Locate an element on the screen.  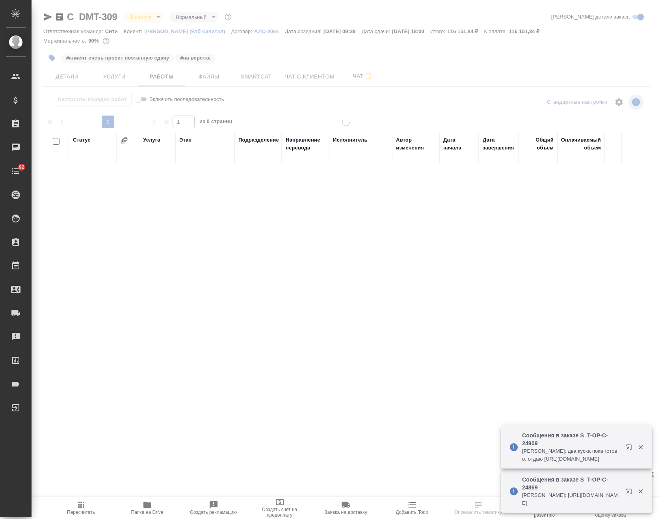
div: Направление перевода is located at coordinates (306, 144).